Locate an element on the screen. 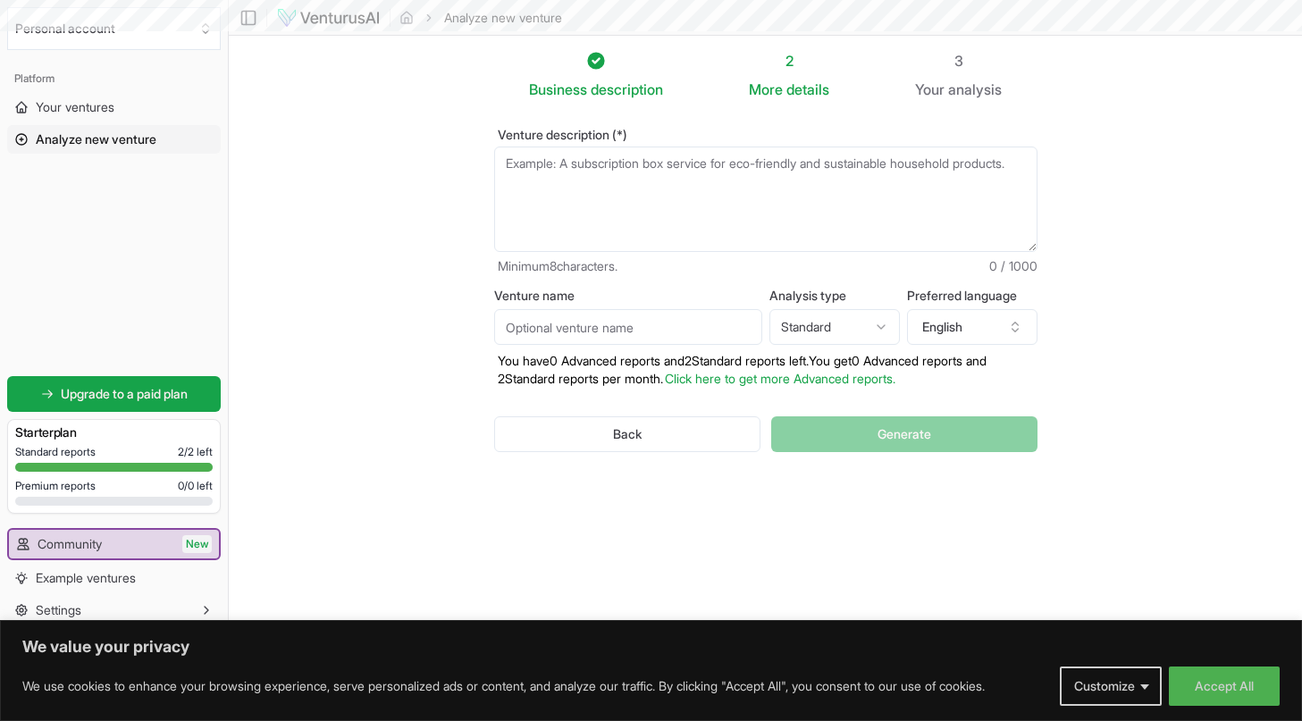 The image size is (1302, 721). span: Upgrade to a paid plan is located at coordinates (124, 394).